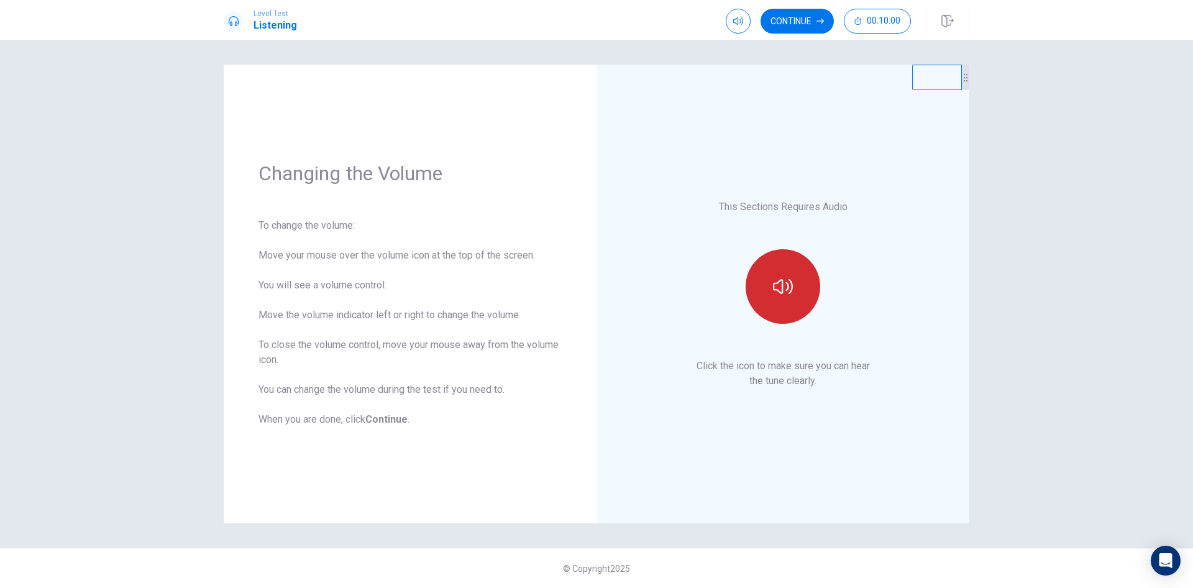  Describe the element at coordinates (275, 14) in the screenshot. I see `span: Level Test` at that location.